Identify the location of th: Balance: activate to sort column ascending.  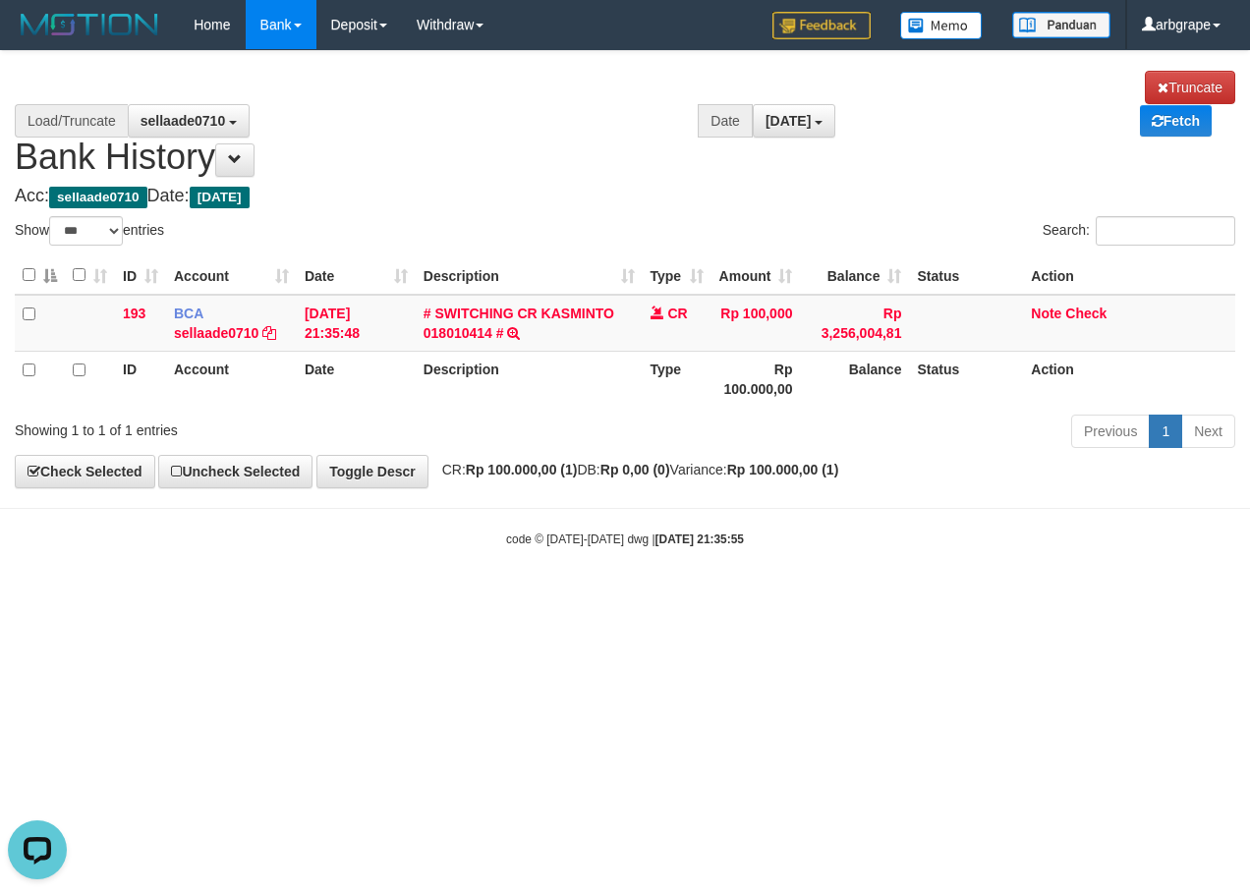
(854, 275).